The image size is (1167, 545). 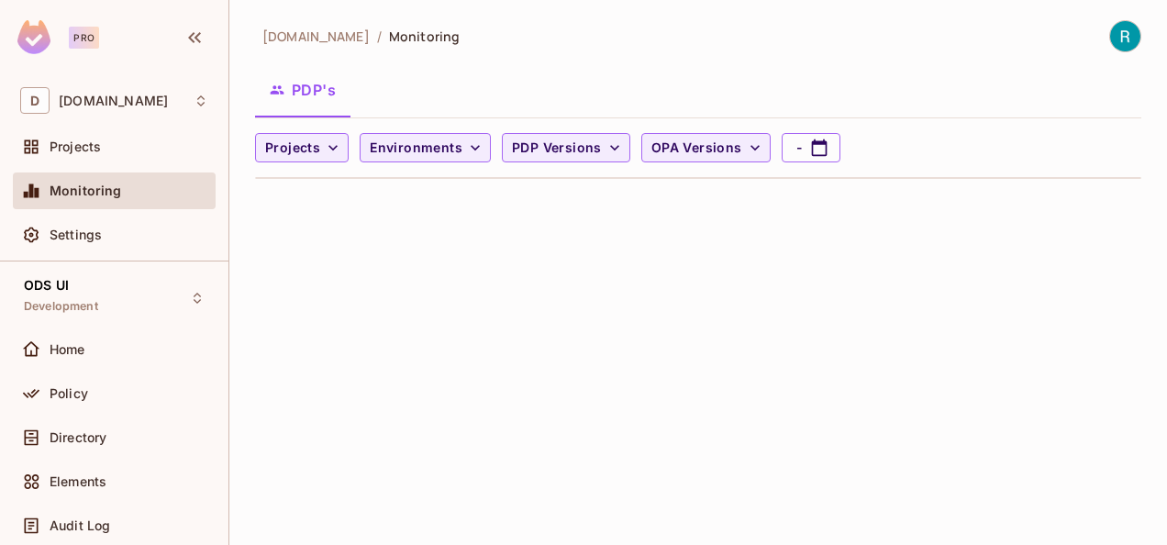 I want to click on span: Settings, so click(x=75, y=235).